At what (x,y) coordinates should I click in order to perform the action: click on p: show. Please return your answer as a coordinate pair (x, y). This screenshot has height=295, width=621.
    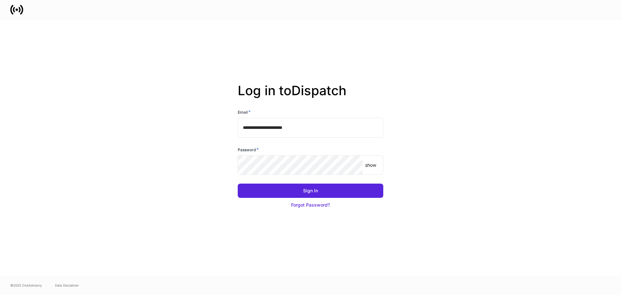
    Looking at the image, I should click on (371, 165).